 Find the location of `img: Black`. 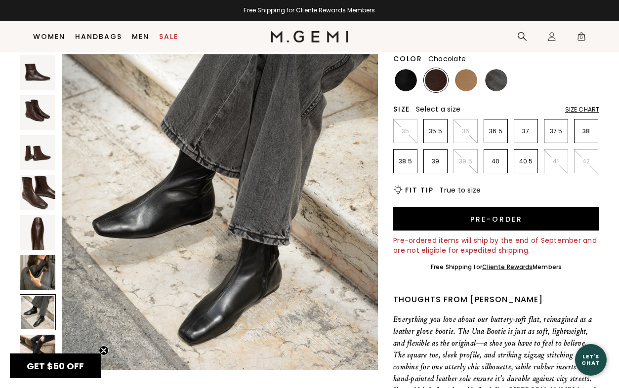

img: Black is located at coordinates (405, 80).